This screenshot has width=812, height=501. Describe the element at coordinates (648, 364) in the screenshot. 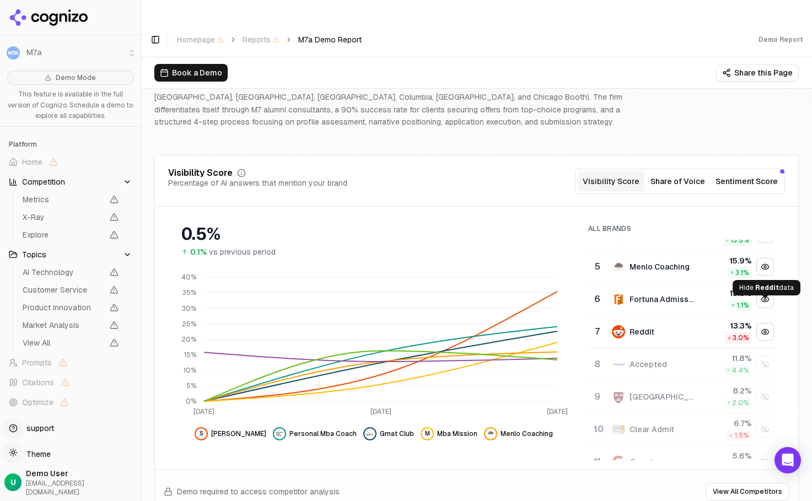

I see `div: Accepted` at that location.